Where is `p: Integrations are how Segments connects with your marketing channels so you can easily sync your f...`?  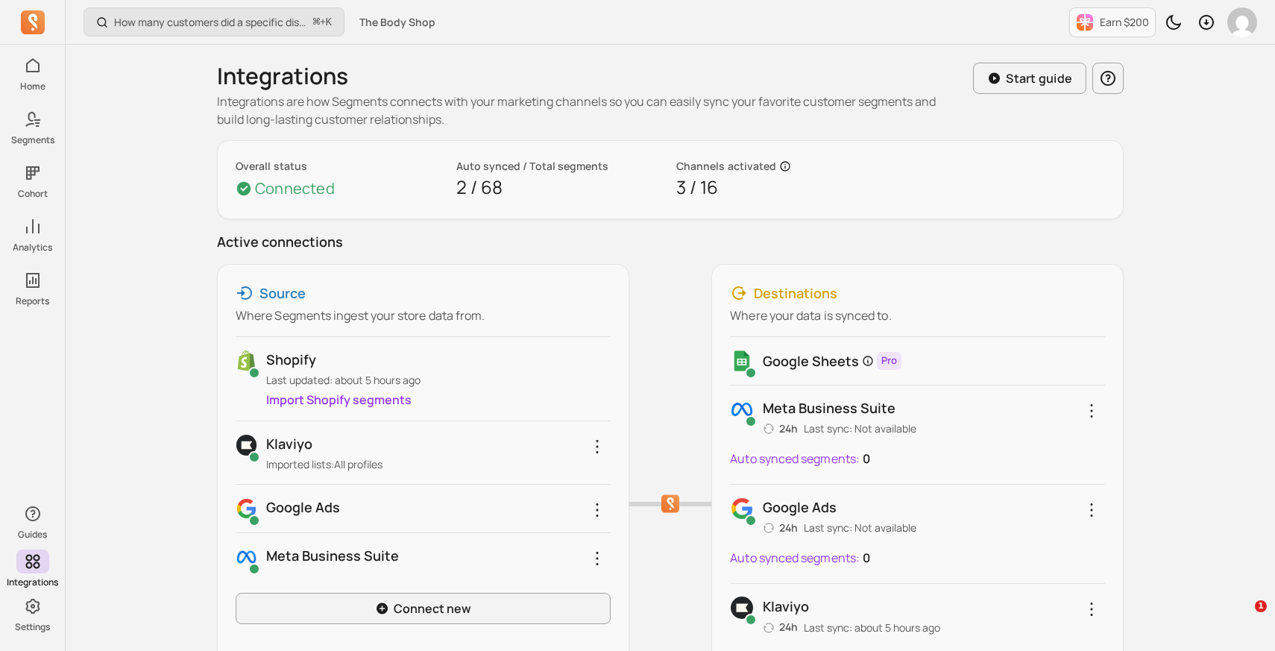 p: Integrations are how Segments connects with your marketing channels so you can easily sync your f... is located at coordinates (589, 110).